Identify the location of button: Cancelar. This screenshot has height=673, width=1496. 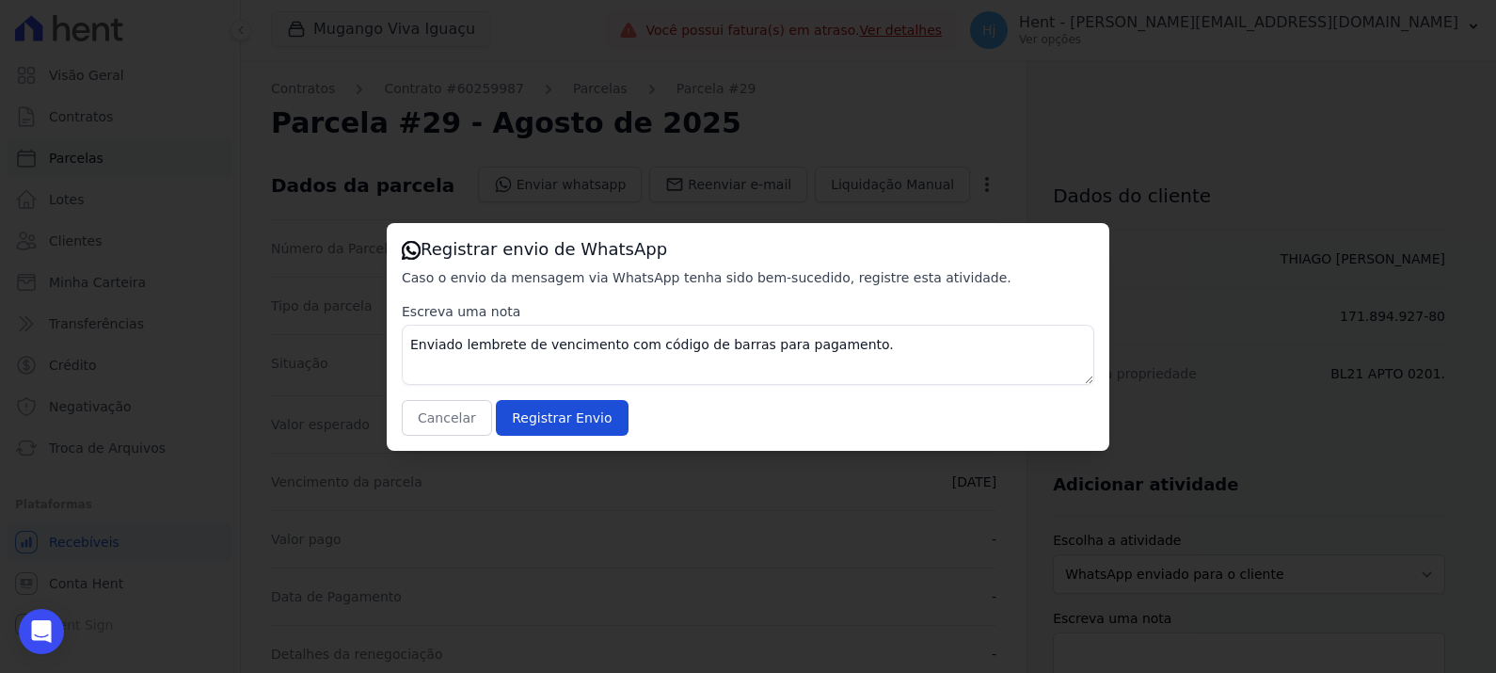
(447, 418).